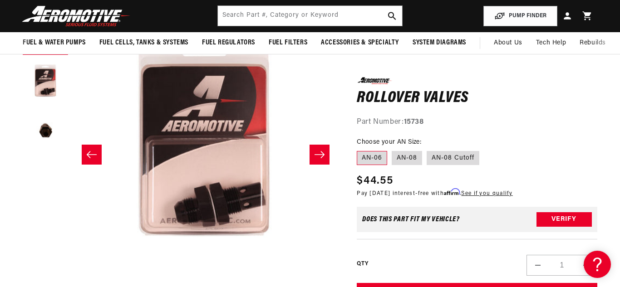 The image size is (620, 287). Describe the element at coordinates (320, 155) in the screenshot. I see `button: Slide right` at that location.